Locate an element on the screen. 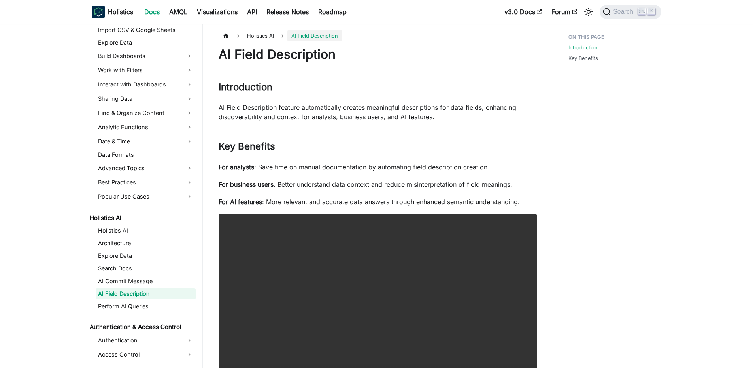  span: Holistics AI is located at coordinates (261, 36).